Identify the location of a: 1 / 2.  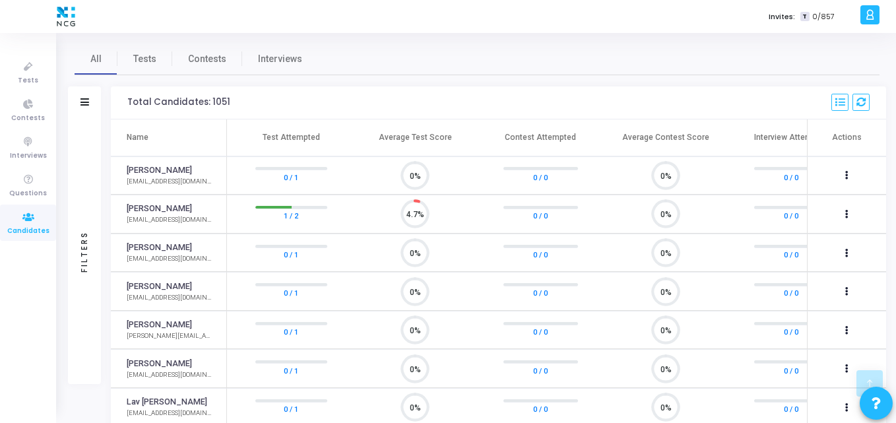
(291, 216).